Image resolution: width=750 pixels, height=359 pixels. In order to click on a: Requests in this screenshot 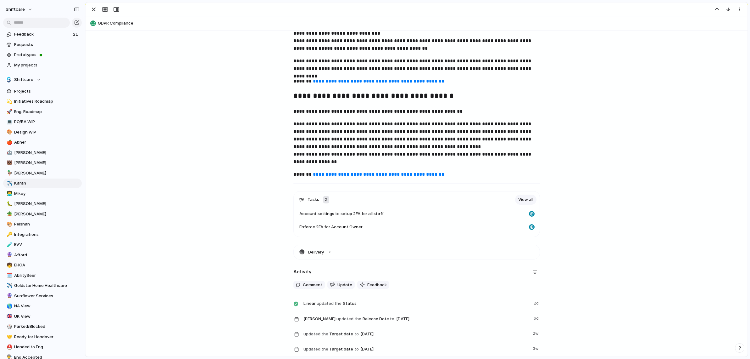, I will do `click(42, 45)`.